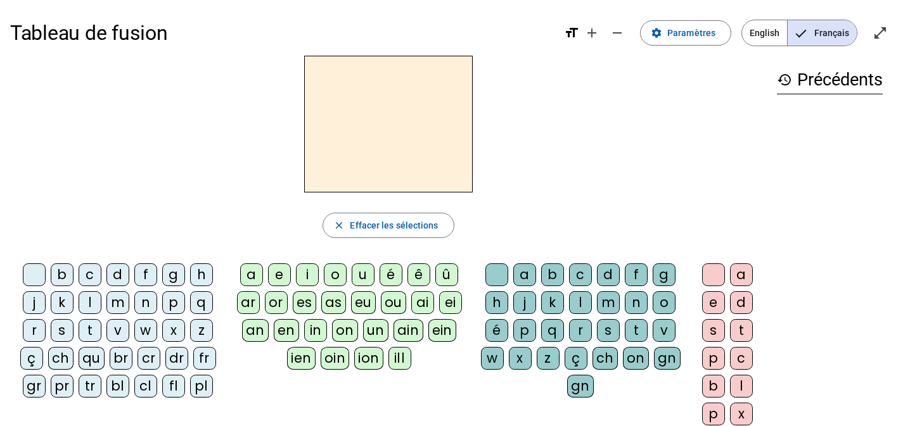  Describe the element at coordinates (442, 331) in the screenshot. I see `div: ein` at that location.